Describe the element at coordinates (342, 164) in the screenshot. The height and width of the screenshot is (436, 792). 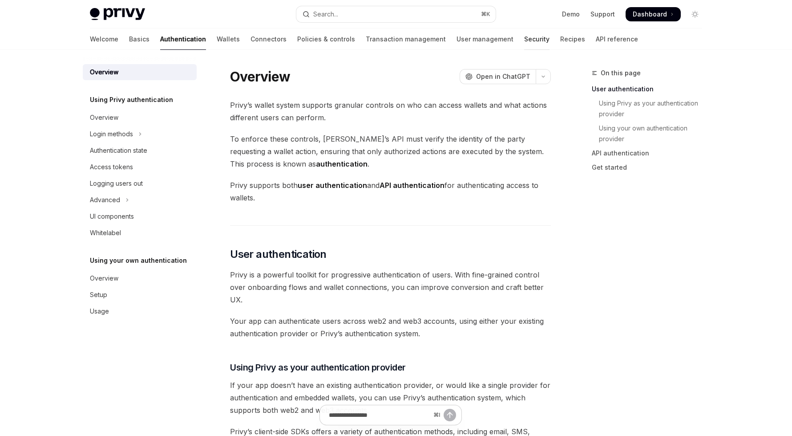
I see `strong: authentication` at that location.